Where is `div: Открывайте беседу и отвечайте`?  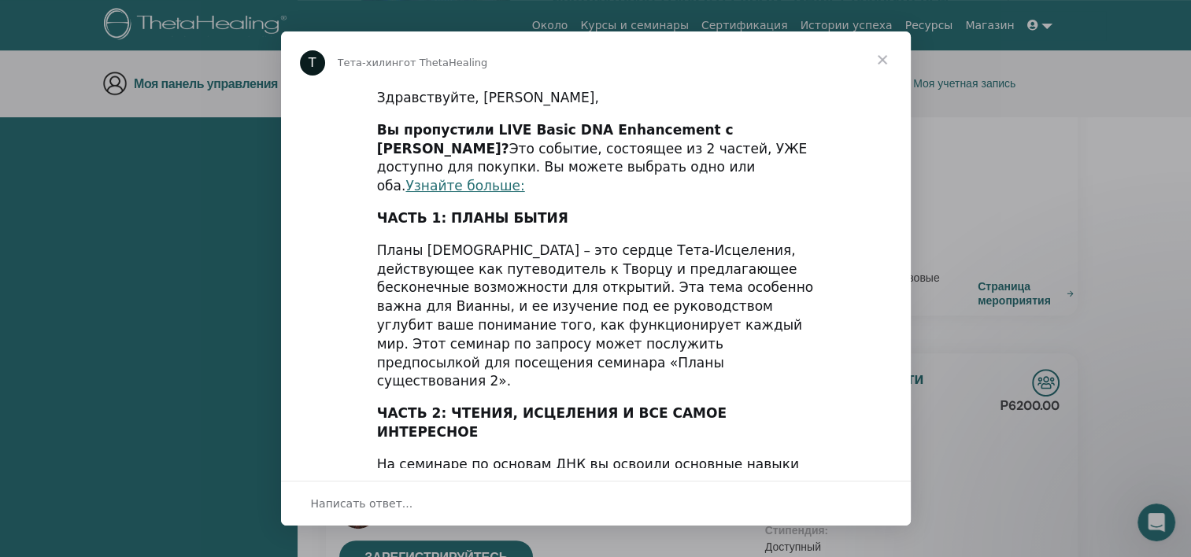 div: Открывайте беседу и отвечайте is located at coordinates (596, 503).